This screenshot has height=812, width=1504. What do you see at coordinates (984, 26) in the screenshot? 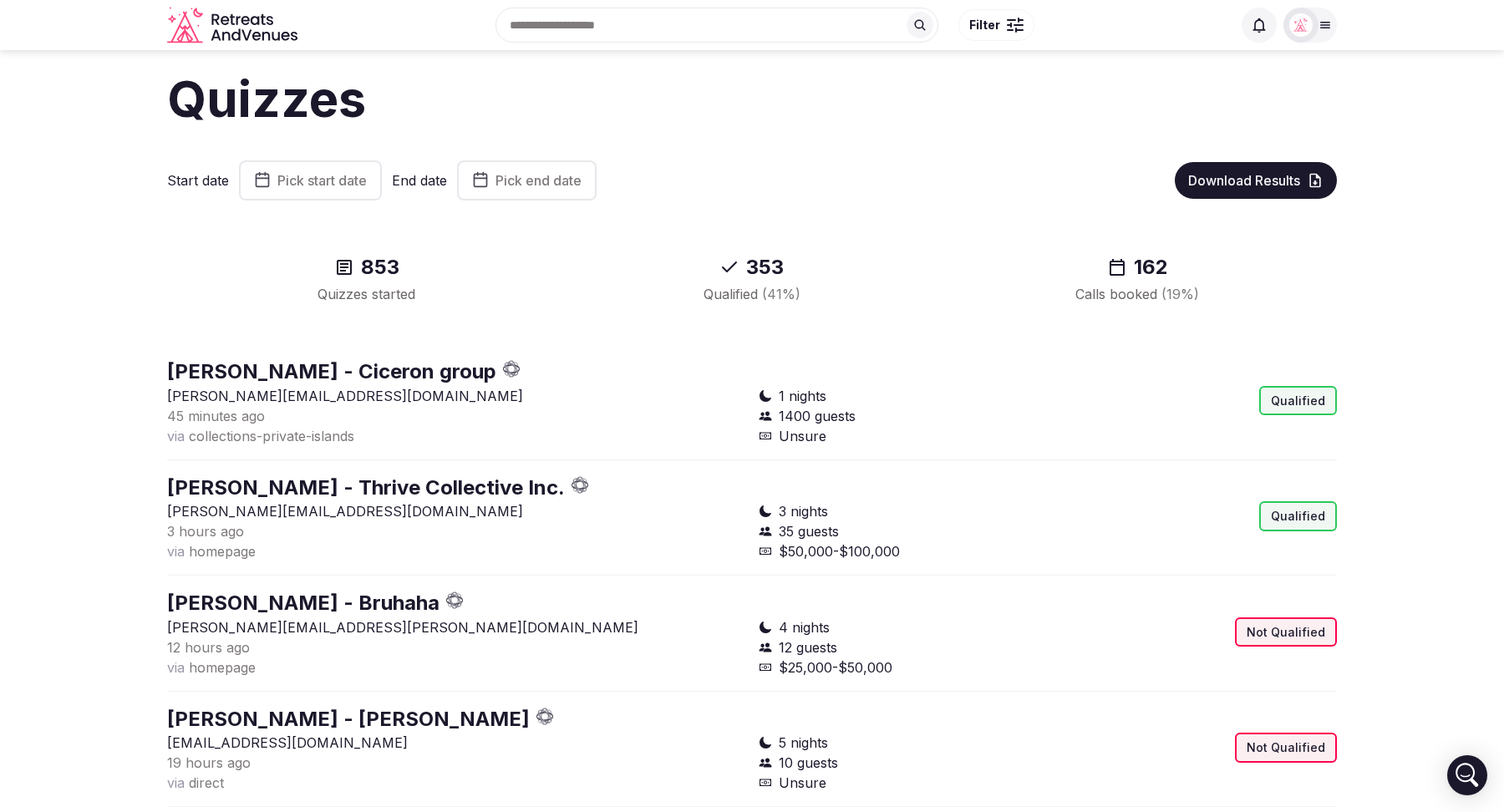
I see `span: Filter` at bounding box center [984, 26].